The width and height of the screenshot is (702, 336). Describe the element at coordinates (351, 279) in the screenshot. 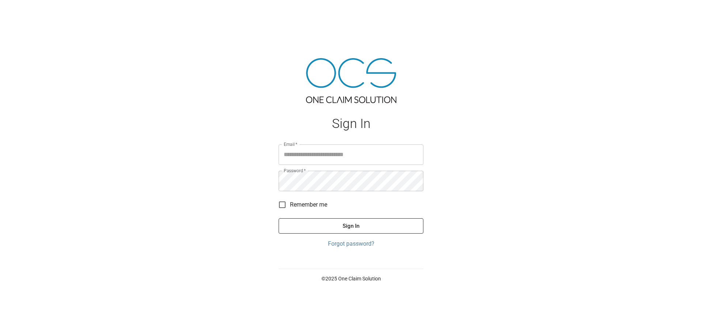

I see `p: © 2025 One Claim Solution` at that location.